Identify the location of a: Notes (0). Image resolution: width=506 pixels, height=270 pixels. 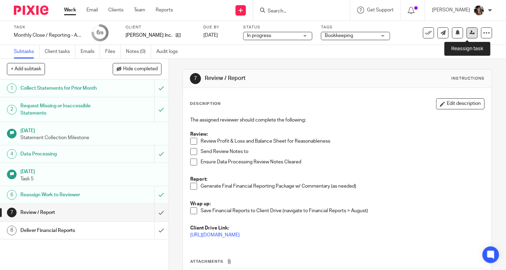
(138, 51).